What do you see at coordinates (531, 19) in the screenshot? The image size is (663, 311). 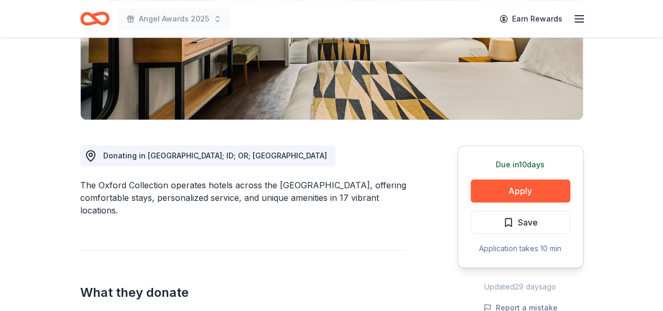 I see `a: Earn Rewards` at bounding box center [531, 19].